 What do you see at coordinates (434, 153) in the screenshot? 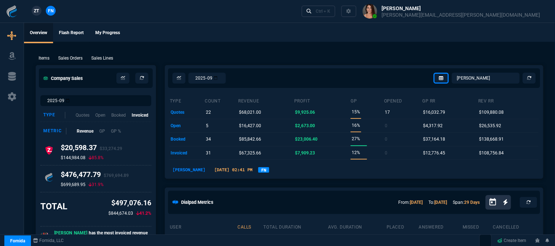
I see `p: $12,776.45` at bounding box center [434, 153].